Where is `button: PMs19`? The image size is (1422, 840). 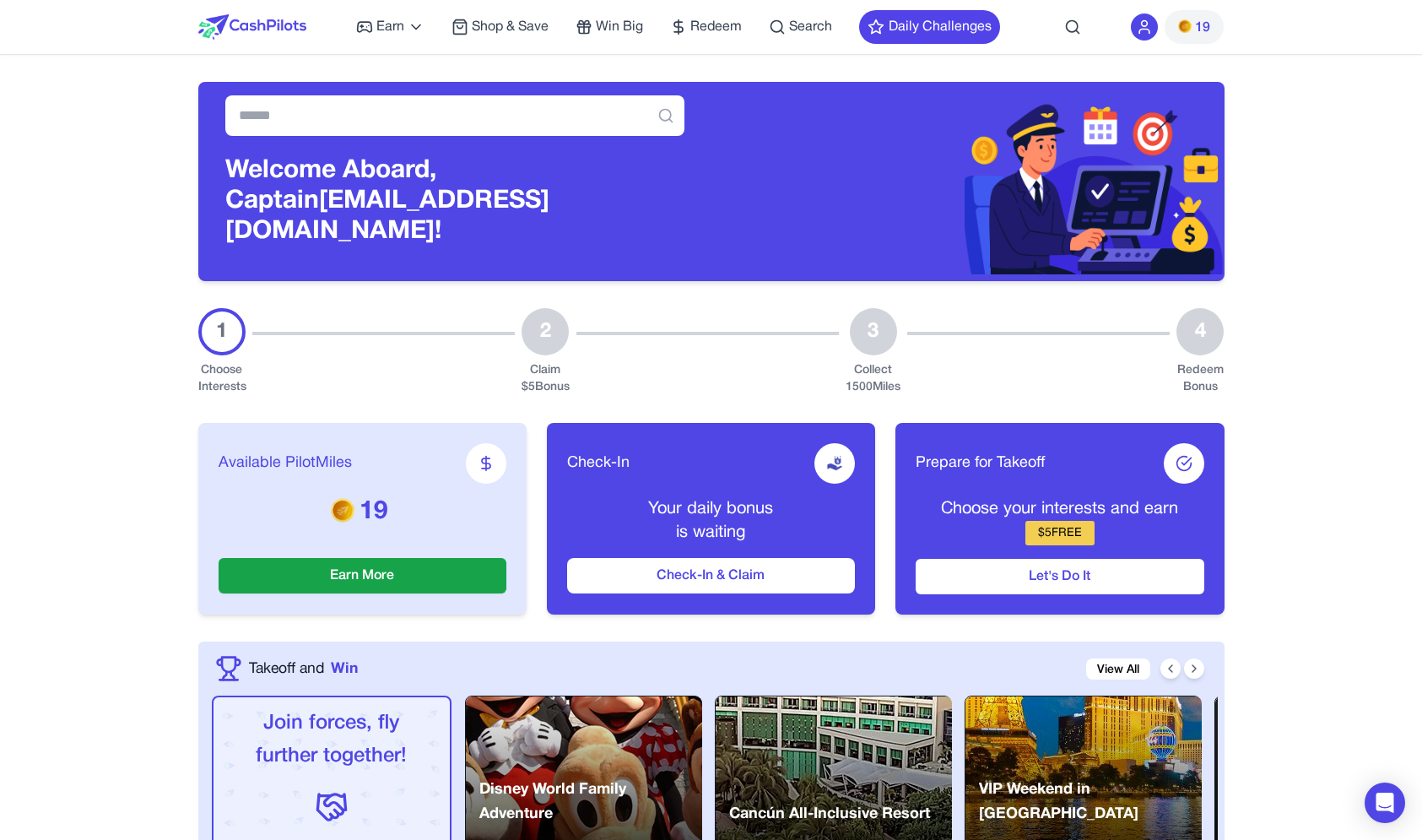
button: PMs19 is located at coordinates (1194, 27).